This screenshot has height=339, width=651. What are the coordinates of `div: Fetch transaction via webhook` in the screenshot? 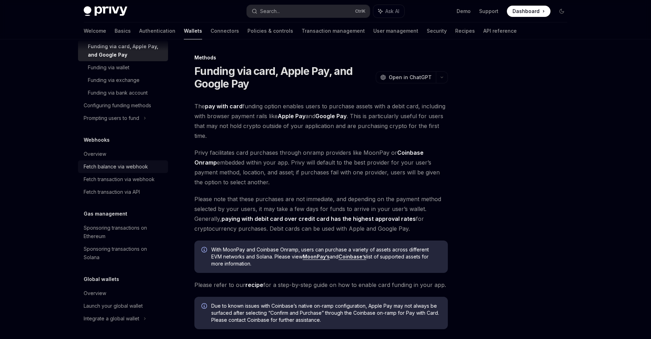 It's located at (119, 179).